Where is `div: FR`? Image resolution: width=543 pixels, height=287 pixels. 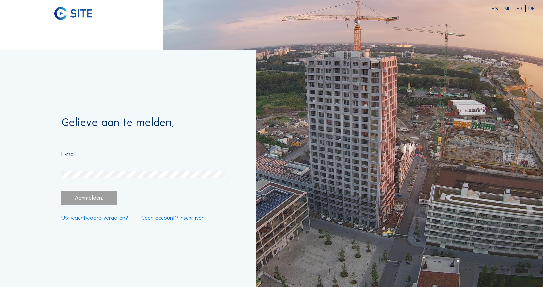 div: FR is located at coordinates (521, 8).